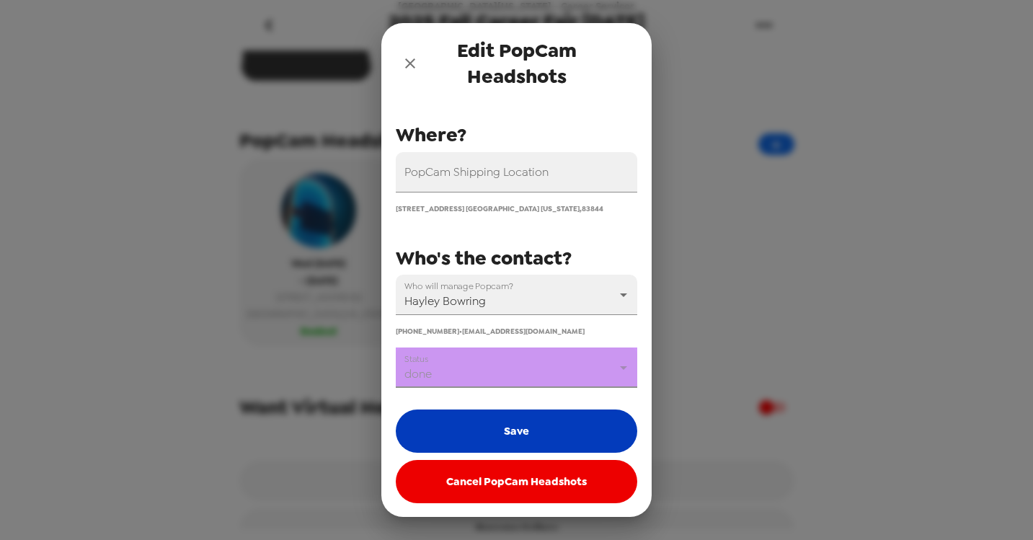 The height and width of the screenshot is (540, 1033). Describe the element at coordinates (516, 368) in the screenshot. I see `div: done` at that location.